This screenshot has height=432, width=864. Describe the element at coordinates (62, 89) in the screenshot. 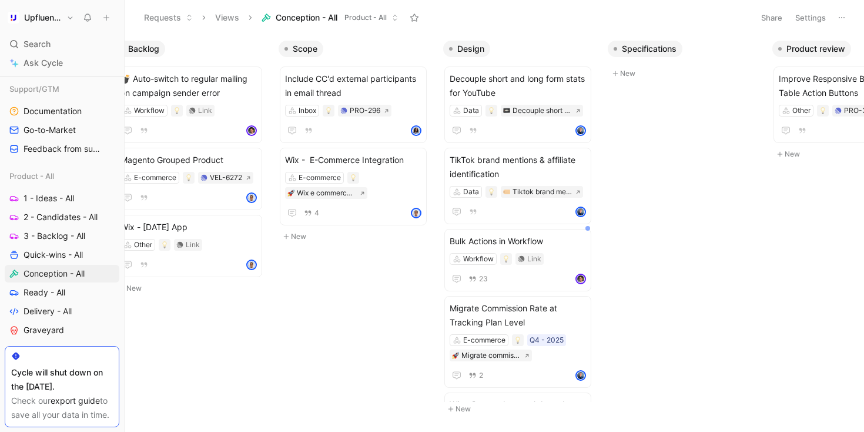

I see `div: Support/GTM` at that location.